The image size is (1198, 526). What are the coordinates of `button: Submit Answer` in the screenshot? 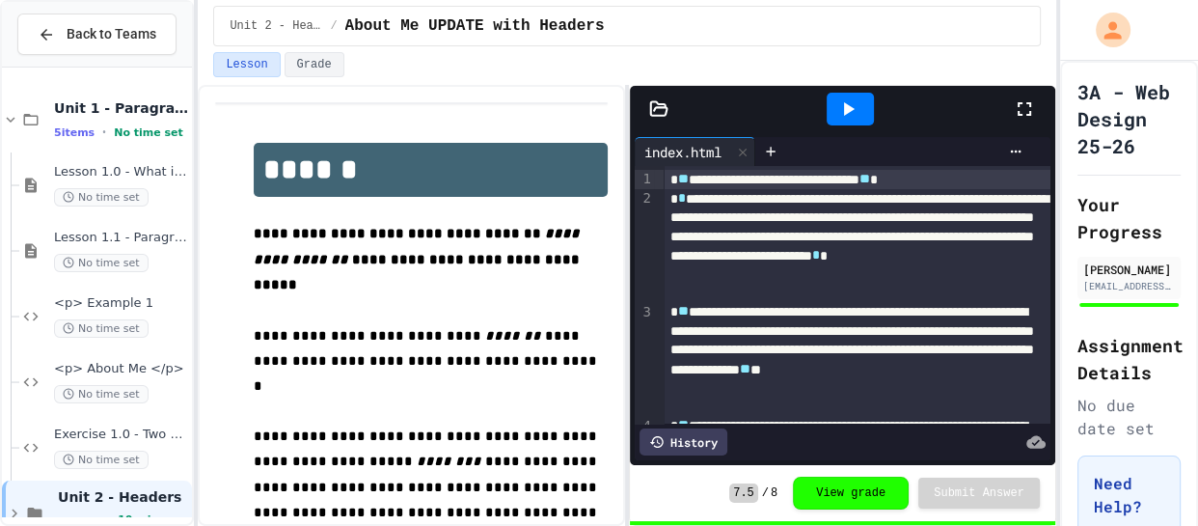 It's located at (979, 493).